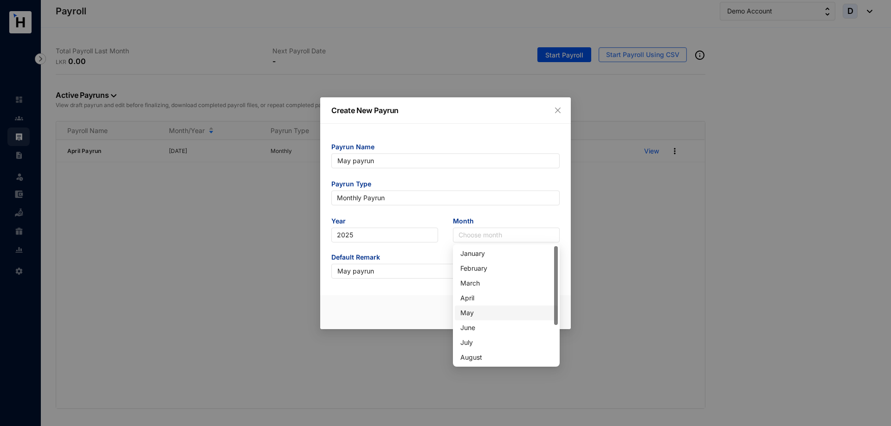 This screenshot has height=426, width=891. Describe the element at coordinates (446, 198) in the screenshot. I see `span: Monthly Payrun` at that location.